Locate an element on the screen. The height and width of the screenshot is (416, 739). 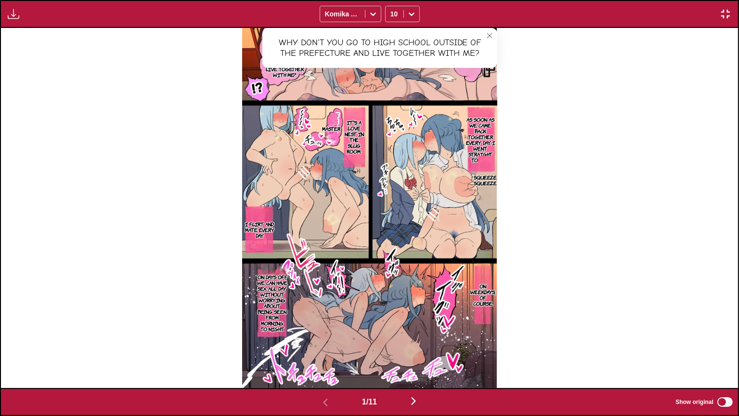
p: As soon as we came back together every day, I went straight to bed... is located at coordinates (481, 140).